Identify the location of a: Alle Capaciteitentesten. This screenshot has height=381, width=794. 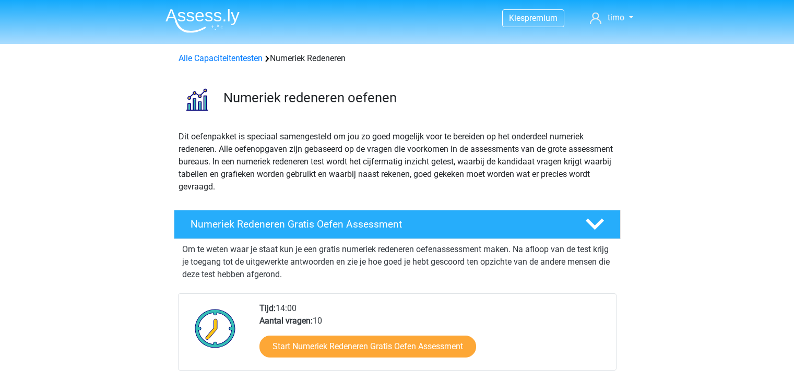
(220, 58).